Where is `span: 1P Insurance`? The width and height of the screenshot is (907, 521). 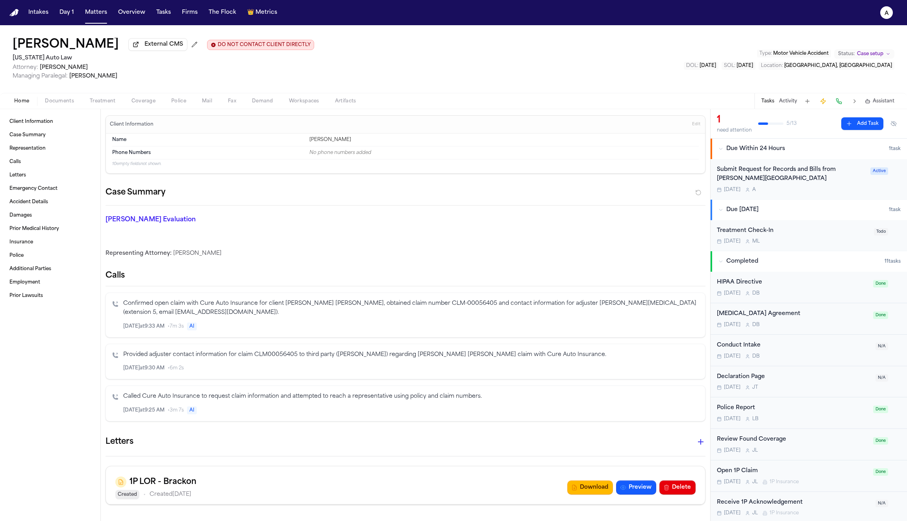 span: 1P Insurance is located at coordinates (784, 482).